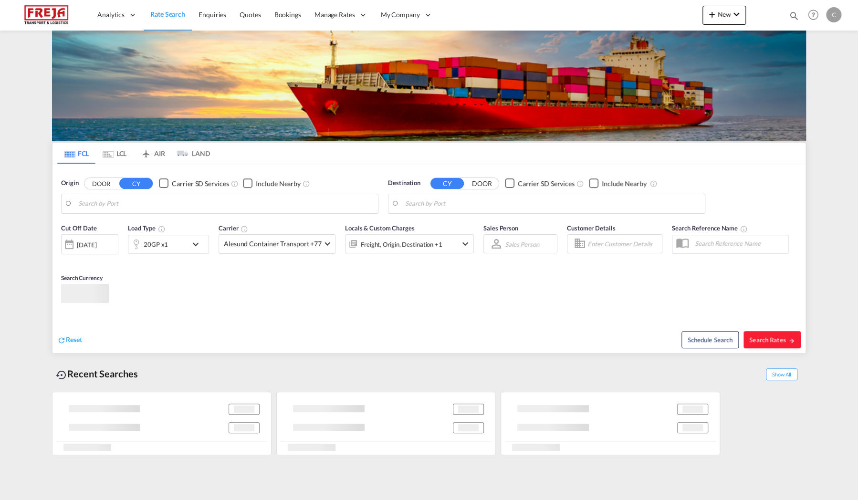 Image resolution: width=858 pixels, height=500 pixels. I want to click on span: Help, so click(813, 15).